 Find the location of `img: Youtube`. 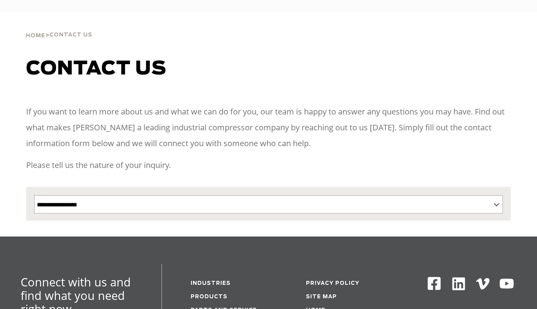

img: Youtube is located at coordinates (507, 284).